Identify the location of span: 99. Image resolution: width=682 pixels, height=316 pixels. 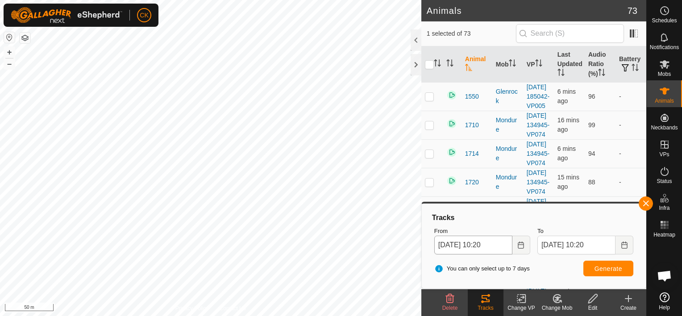
(592, 125).